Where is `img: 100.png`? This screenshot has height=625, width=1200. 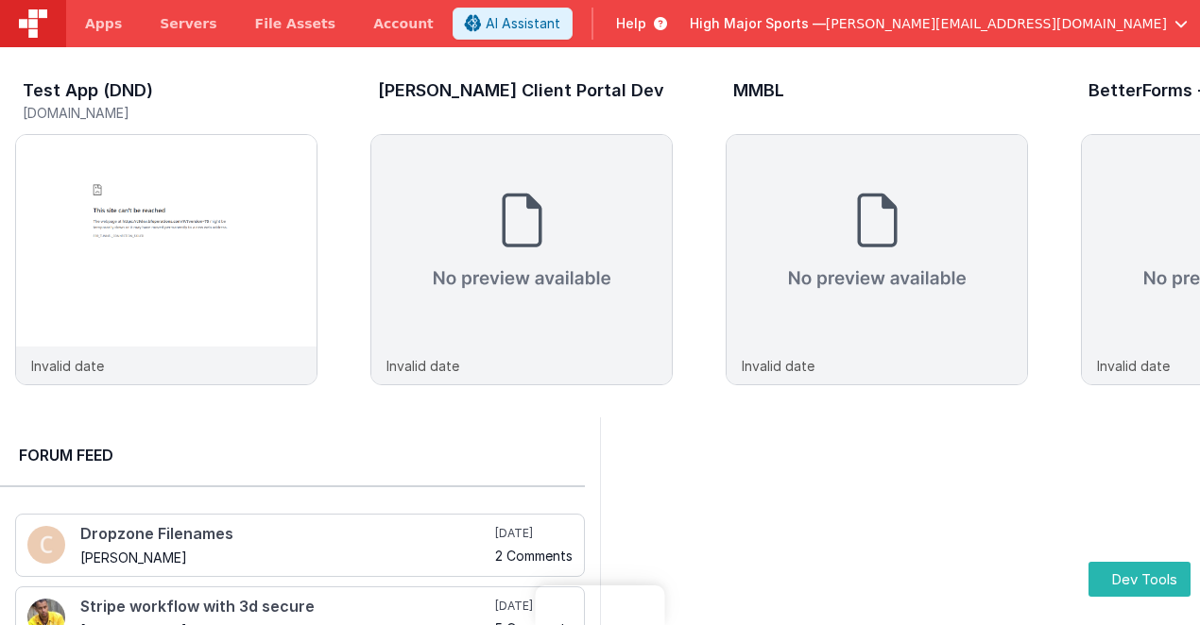
img: 100.png is located at coordinates (46, 545).